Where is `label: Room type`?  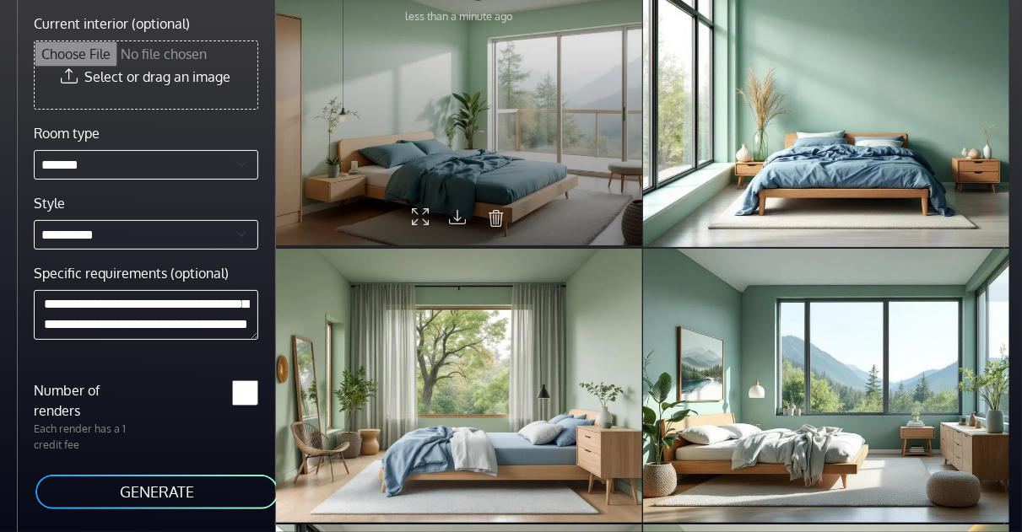 label: Room type is located at coordinates (67, 133).